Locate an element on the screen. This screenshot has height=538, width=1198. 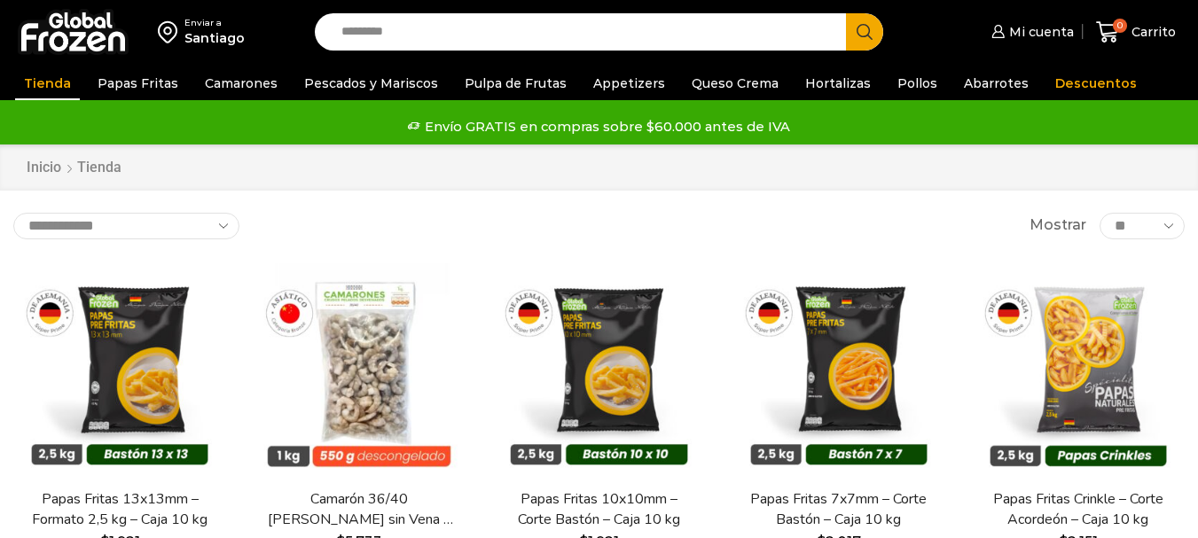
h1: Tienda is located at coordinates (99, 167).